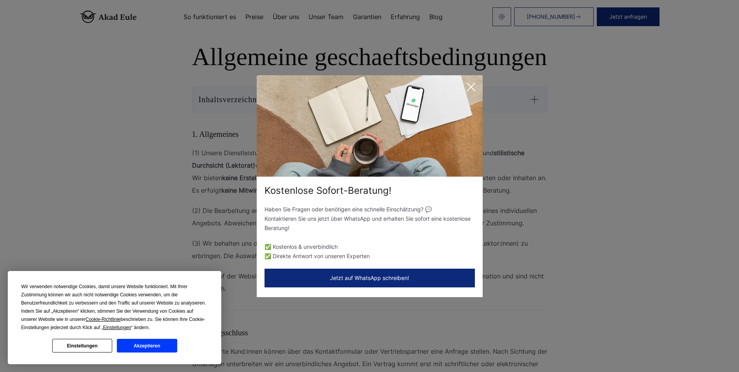 The width and height of the screenshot is (739, 372). Describe the element at coordinates (370, 278) in the screenshot. I see `button: Jetzt auf WhatsApp schreiben!` at that location.